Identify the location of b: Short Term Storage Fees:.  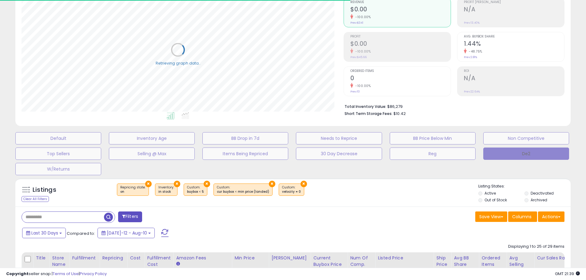
(369, 114).